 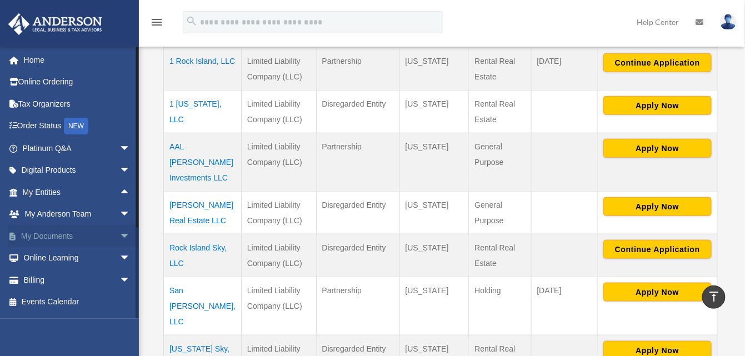 I want to click on img: User Pic, so click(x=728, y=22).